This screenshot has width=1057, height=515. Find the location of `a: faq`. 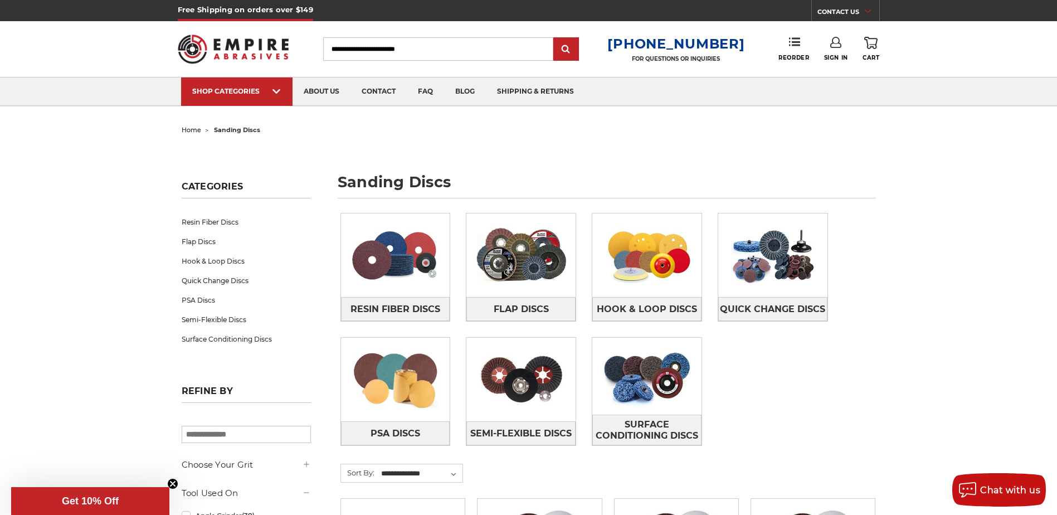

a: faq is located at coordinates (425, 91).